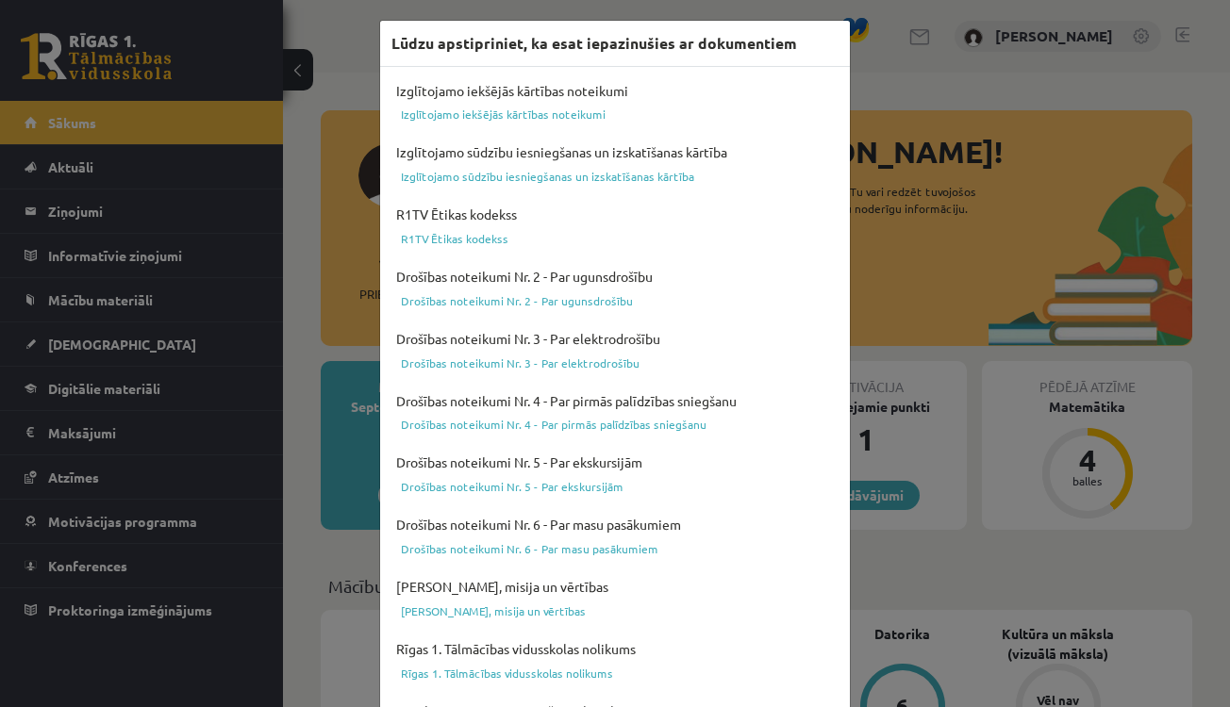 This screenshot has width=1230, height=707. Describe the element at coordinates (615, 176) in the screenshot. I see `a: Izglītojamo sūdzību iesniegšanas un izskatīšanas kārtība` at that location.